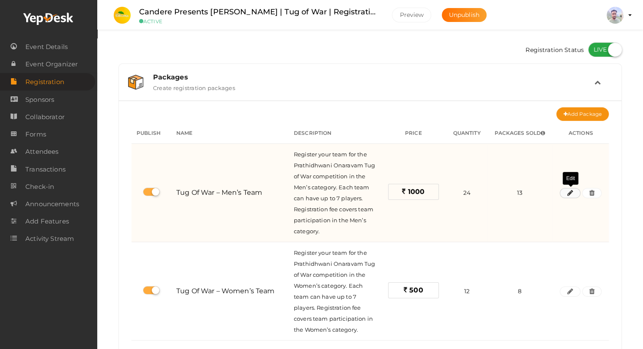 Image resolution: width=643 pixels, height=349 pixels. What do you see at coordinates (194, 86) in the screenshot?
I see `label: Create registration packages` at bounding box center [194, 86].